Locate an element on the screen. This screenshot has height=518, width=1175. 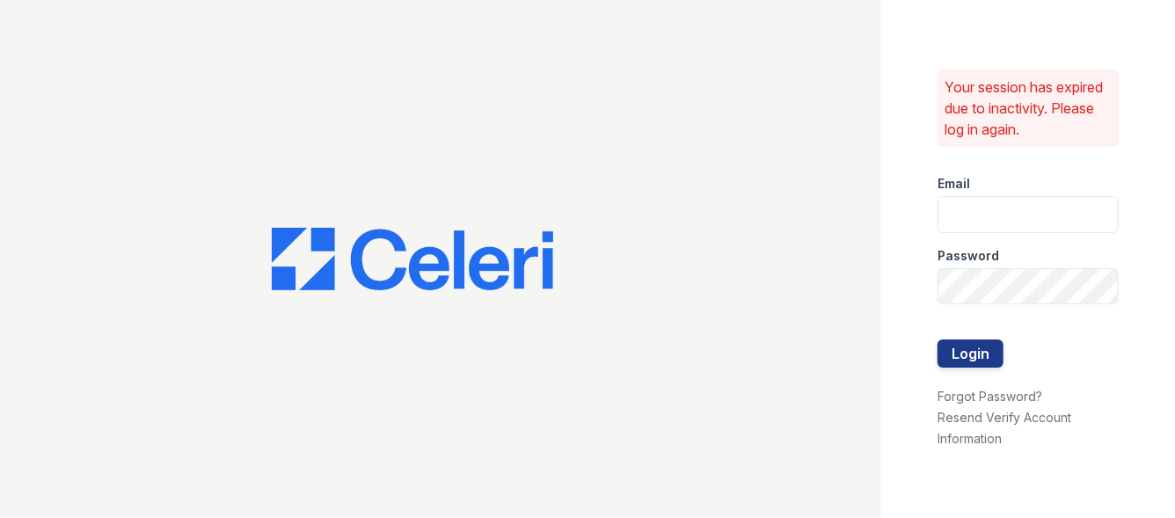
label: Email is located at coordinates (953, 184).